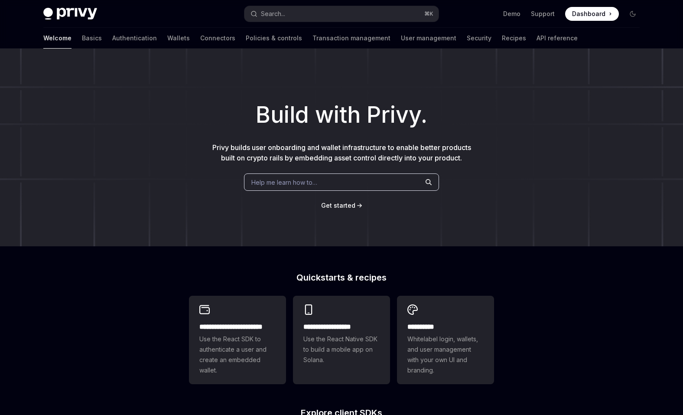  I want to click on a: Transaction management, so click(352, 38).